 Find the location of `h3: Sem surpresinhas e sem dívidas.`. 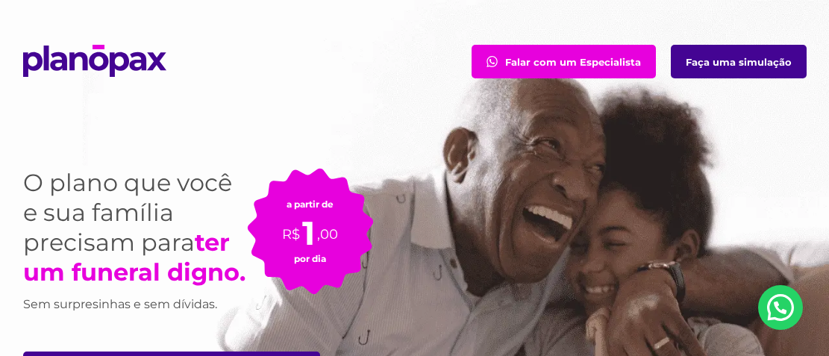

h3: Sem surpresinhas e sem dívidas. is located at coordinates (135, 305).